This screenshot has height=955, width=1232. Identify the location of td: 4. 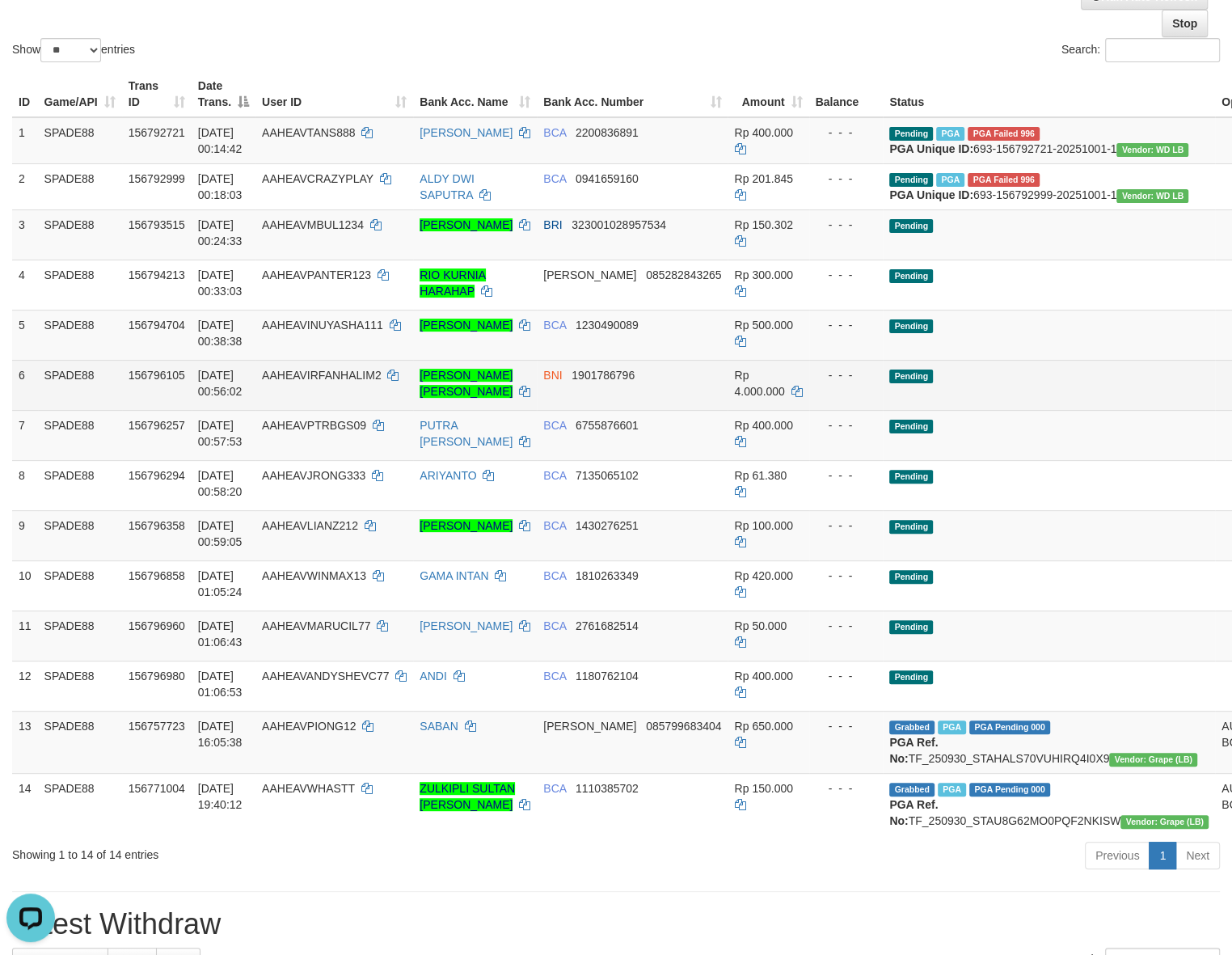
(25, 284).